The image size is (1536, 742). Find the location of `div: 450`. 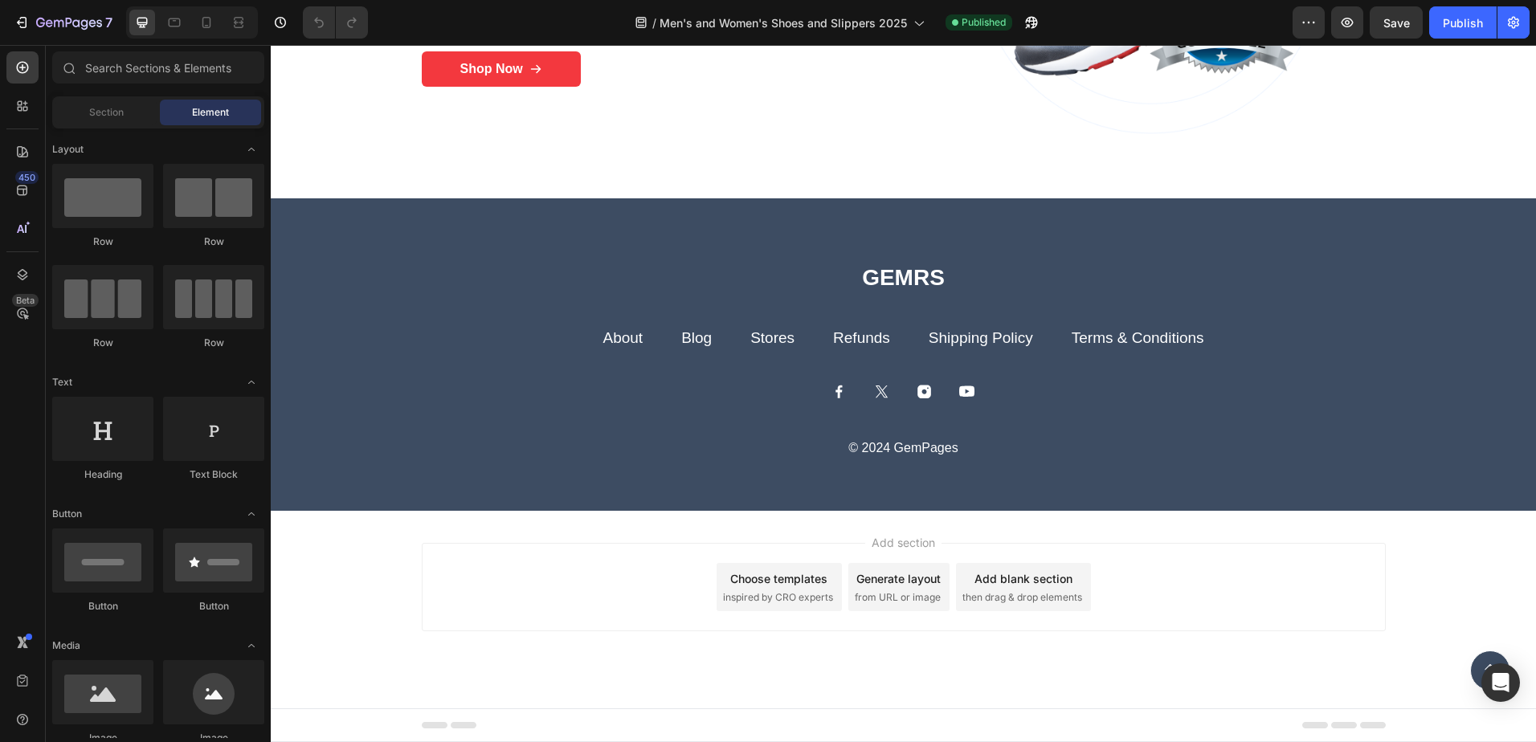

div: 450 is located at coordinates (27, 178).